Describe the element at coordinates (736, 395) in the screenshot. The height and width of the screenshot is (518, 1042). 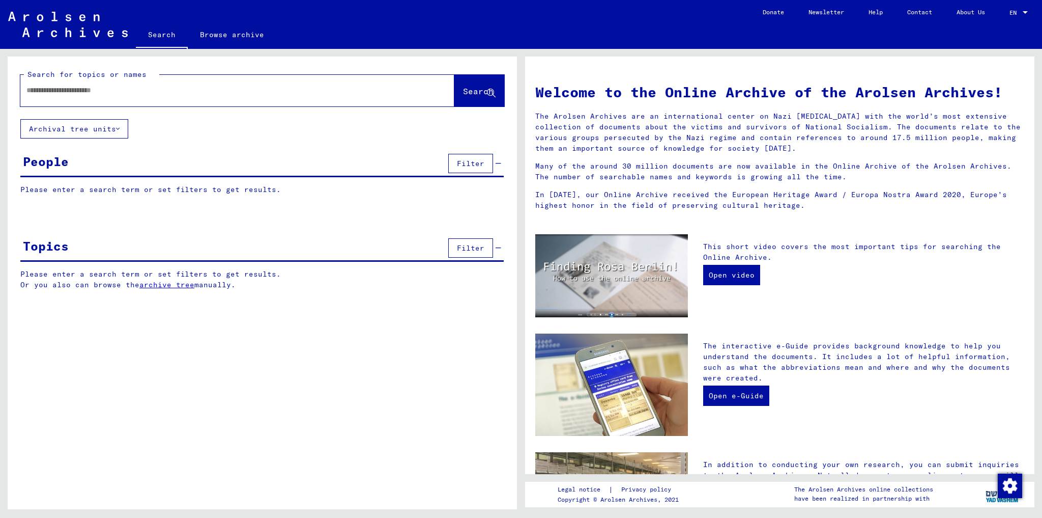
I see `a: Open e-Guide` at that location.